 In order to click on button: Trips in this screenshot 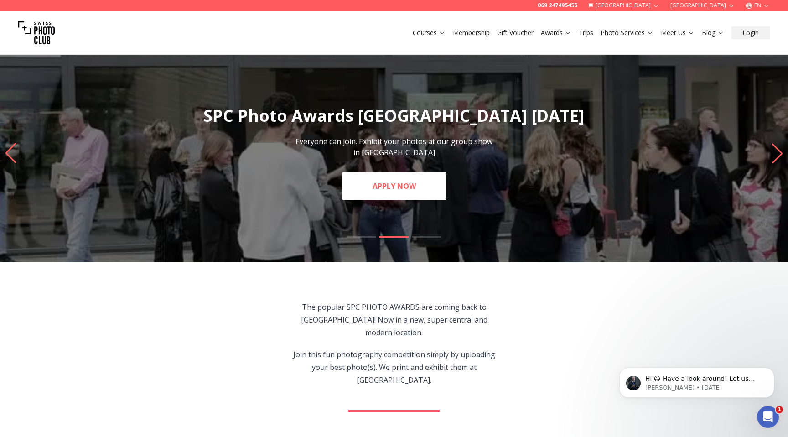, I will do `click(586, 33)`.